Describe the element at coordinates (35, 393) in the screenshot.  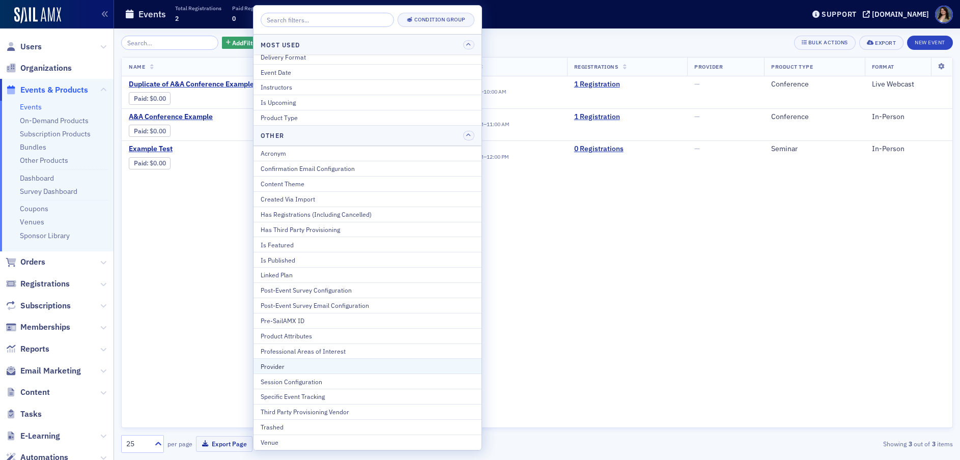
I see `span: Content` at that location.